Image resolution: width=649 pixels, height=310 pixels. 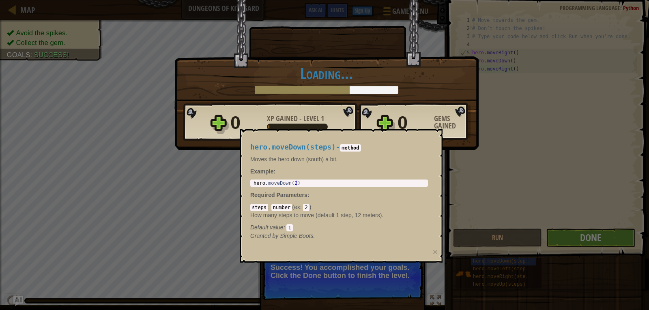 I want to click on span: Example, so click(x=262, y=171).